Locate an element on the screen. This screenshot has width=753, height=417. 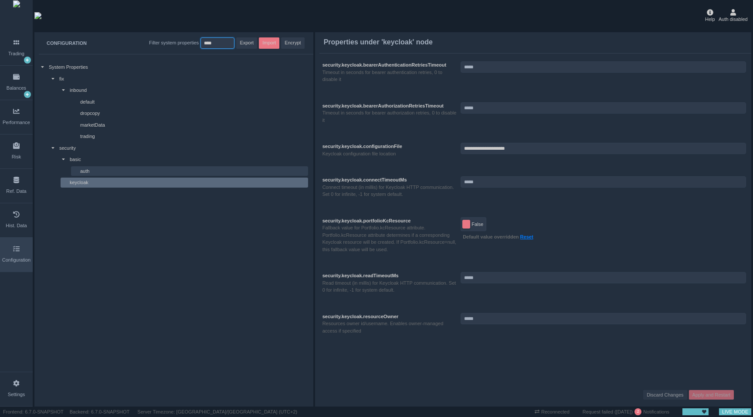
a: Reset is located at coordinates (527, 237).